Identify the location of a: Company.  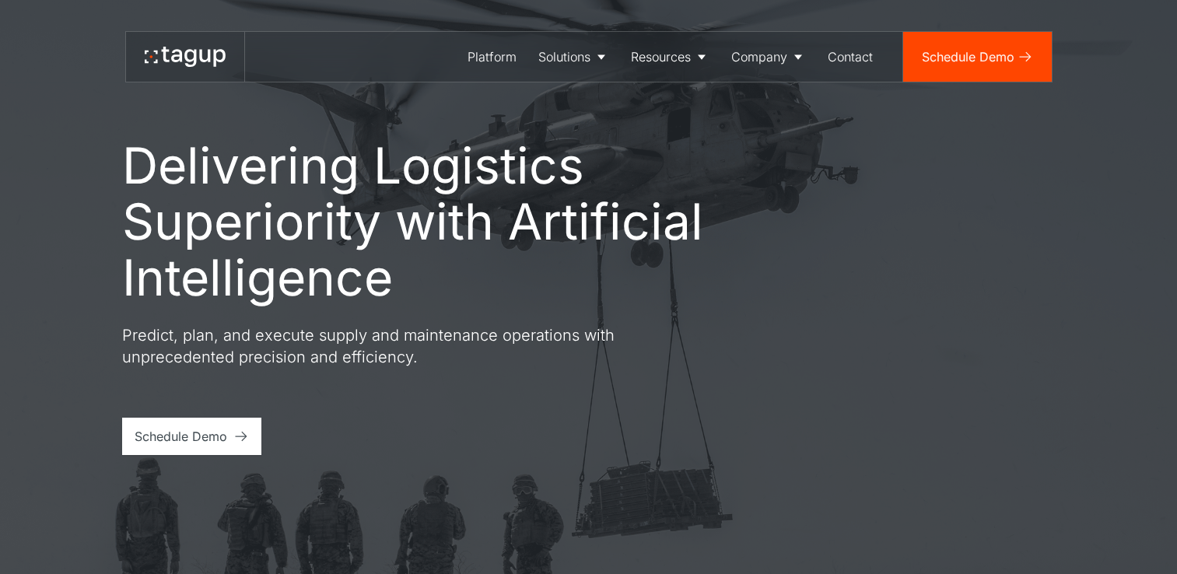
(769, 57).